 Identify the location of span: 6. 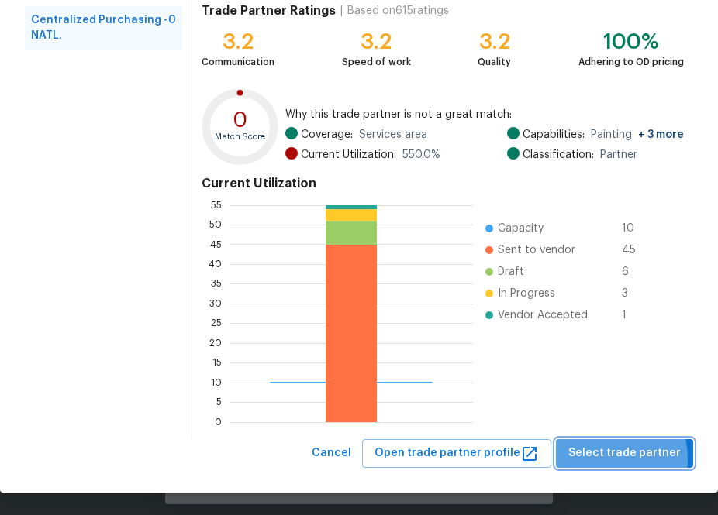
(634, 272).